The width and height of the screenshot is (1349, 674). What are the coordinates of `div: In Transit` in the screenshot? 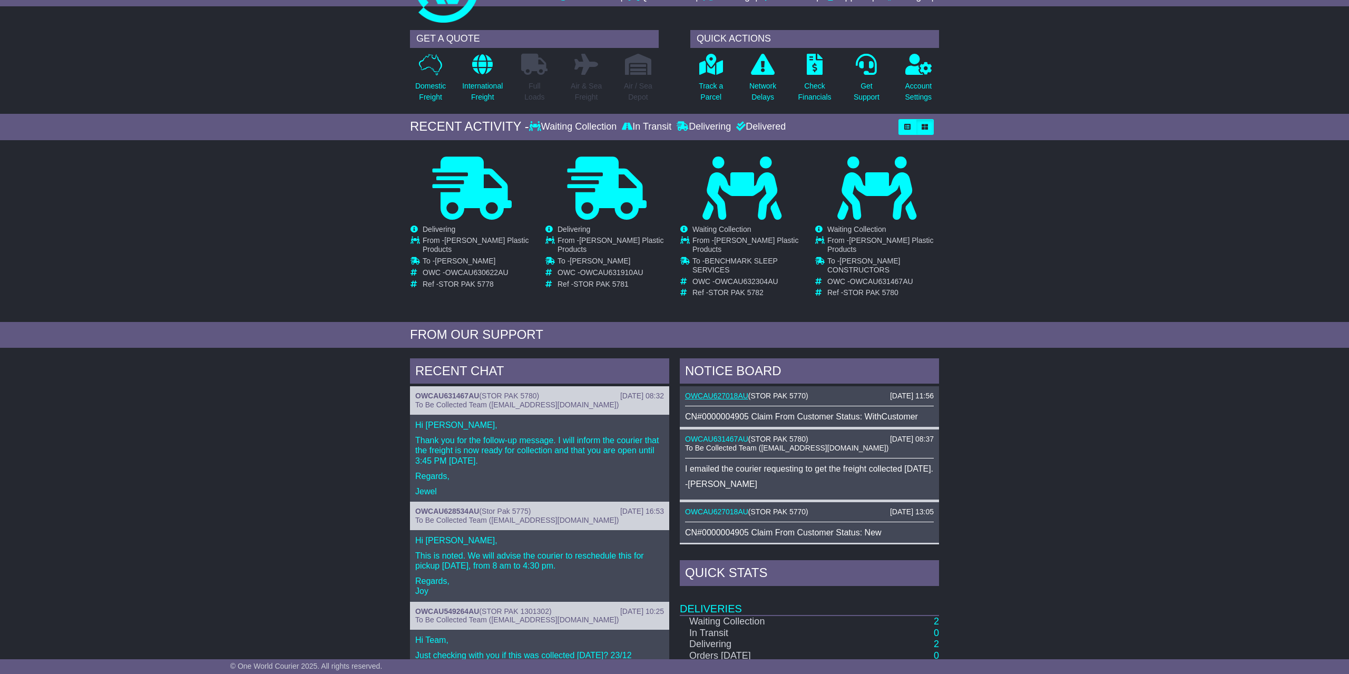 It's located at (646, 127).